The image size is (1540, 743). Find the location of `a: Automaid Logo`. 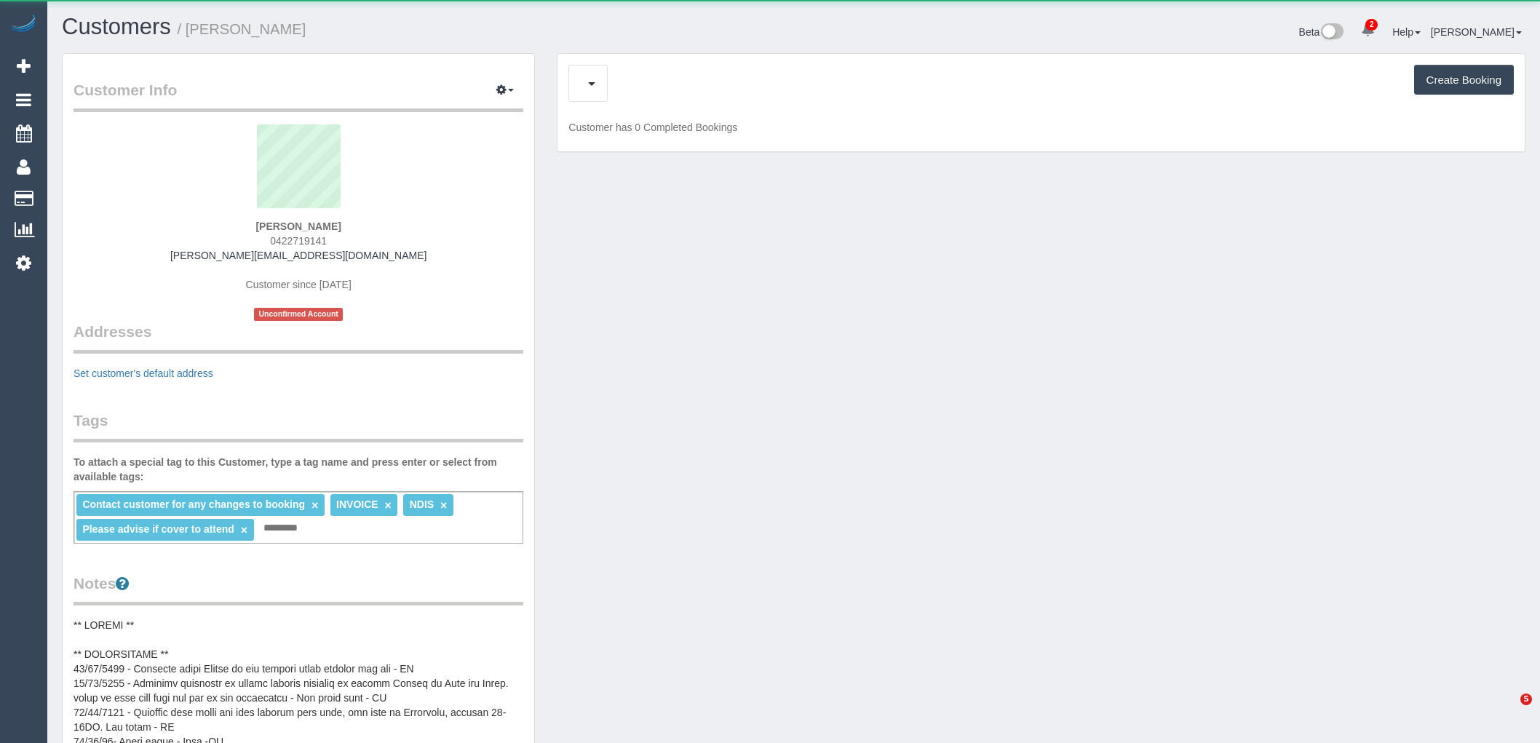

a: Automaid Logo is located at coordinates (23, 25).